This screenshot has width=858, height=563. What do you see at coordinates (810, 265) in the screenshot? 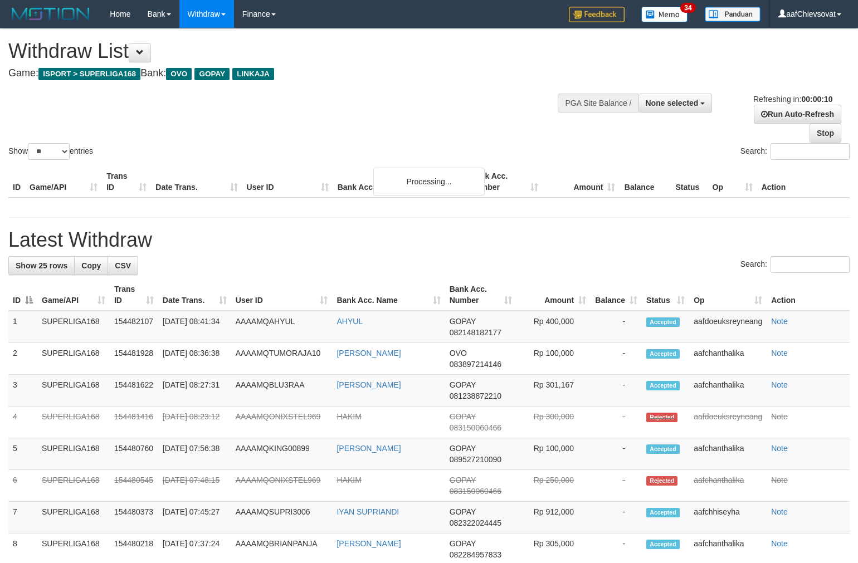
I see `input: Search:` at bounding box center [810, 265].